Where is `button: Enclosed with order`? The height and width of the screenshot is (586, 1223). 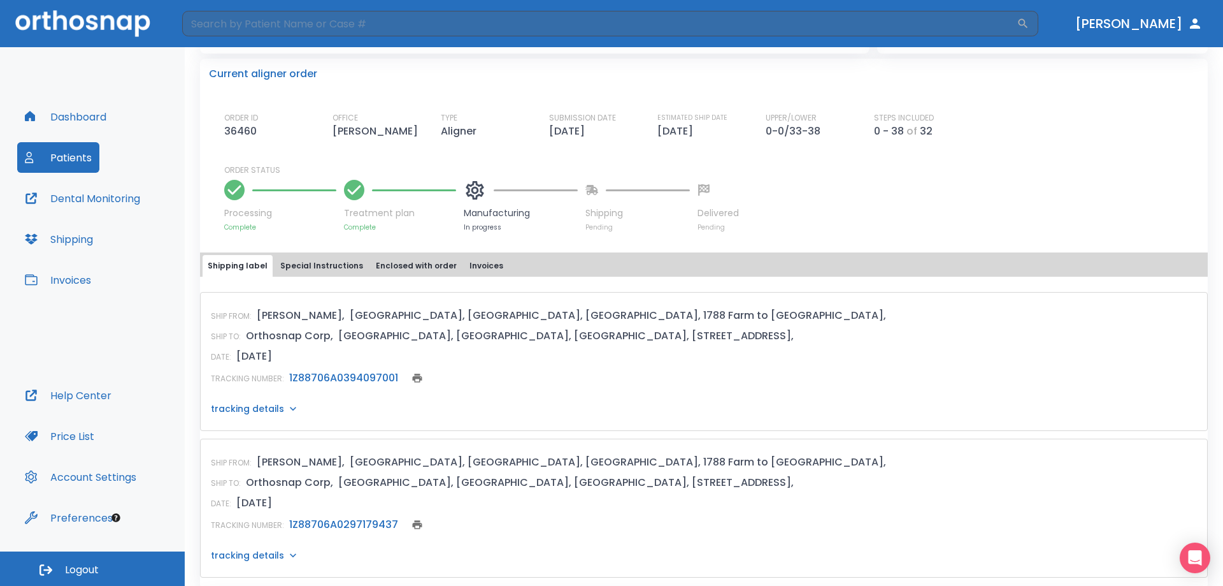 button: Enclosed with order is located at coordinates (416, 266).